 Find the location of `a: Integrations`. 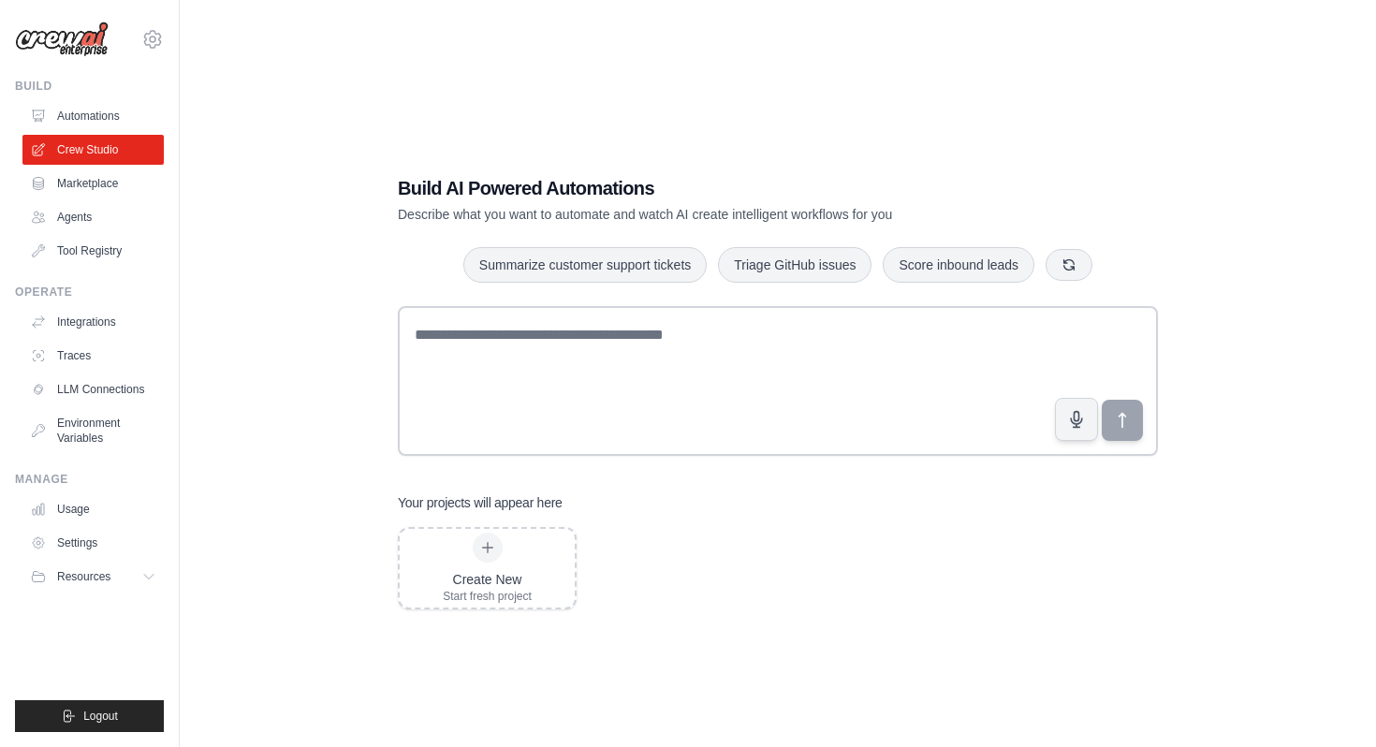

a: Integrations is located at coordinates (93, 322).